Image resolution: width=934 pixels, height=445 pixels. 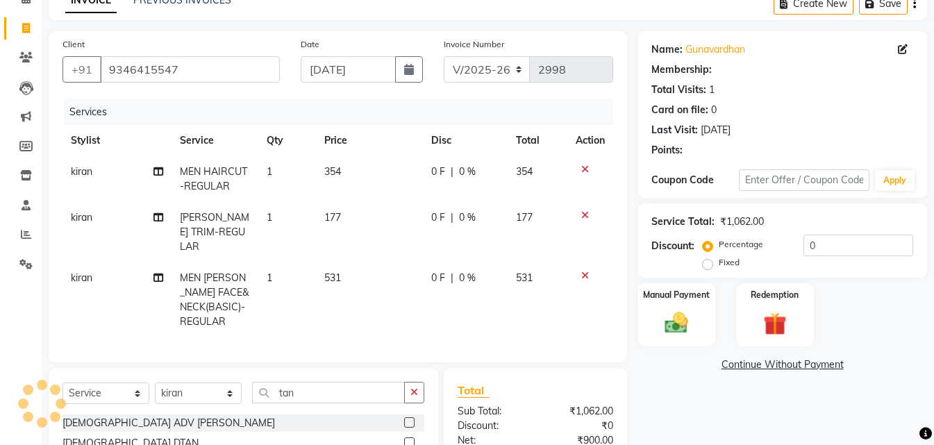 I want to click on label: Manual Payment, so click(x=676, y=295).